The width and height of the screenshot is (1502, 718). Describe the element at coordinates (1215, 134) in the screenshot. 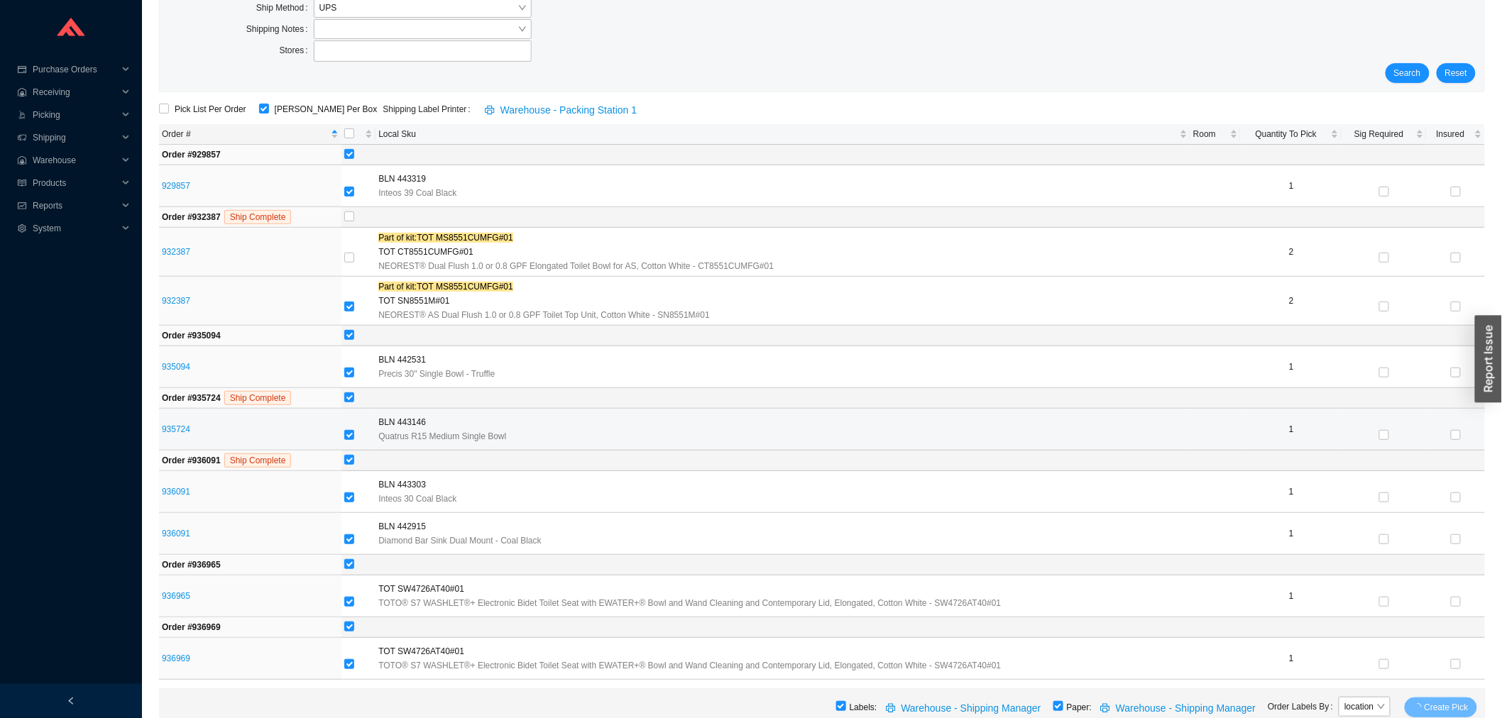

I see `th: Room sortable` at that location.